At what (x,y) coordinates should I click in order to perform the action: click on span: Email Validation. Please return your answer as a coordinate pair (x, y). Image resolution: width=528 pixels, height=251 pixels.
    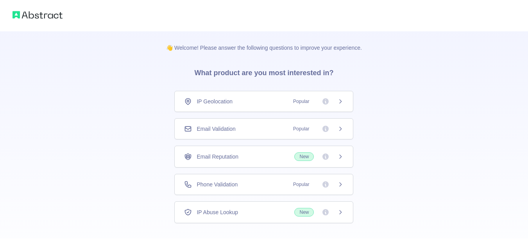
    Looking at the image, I should click on (216, 129).